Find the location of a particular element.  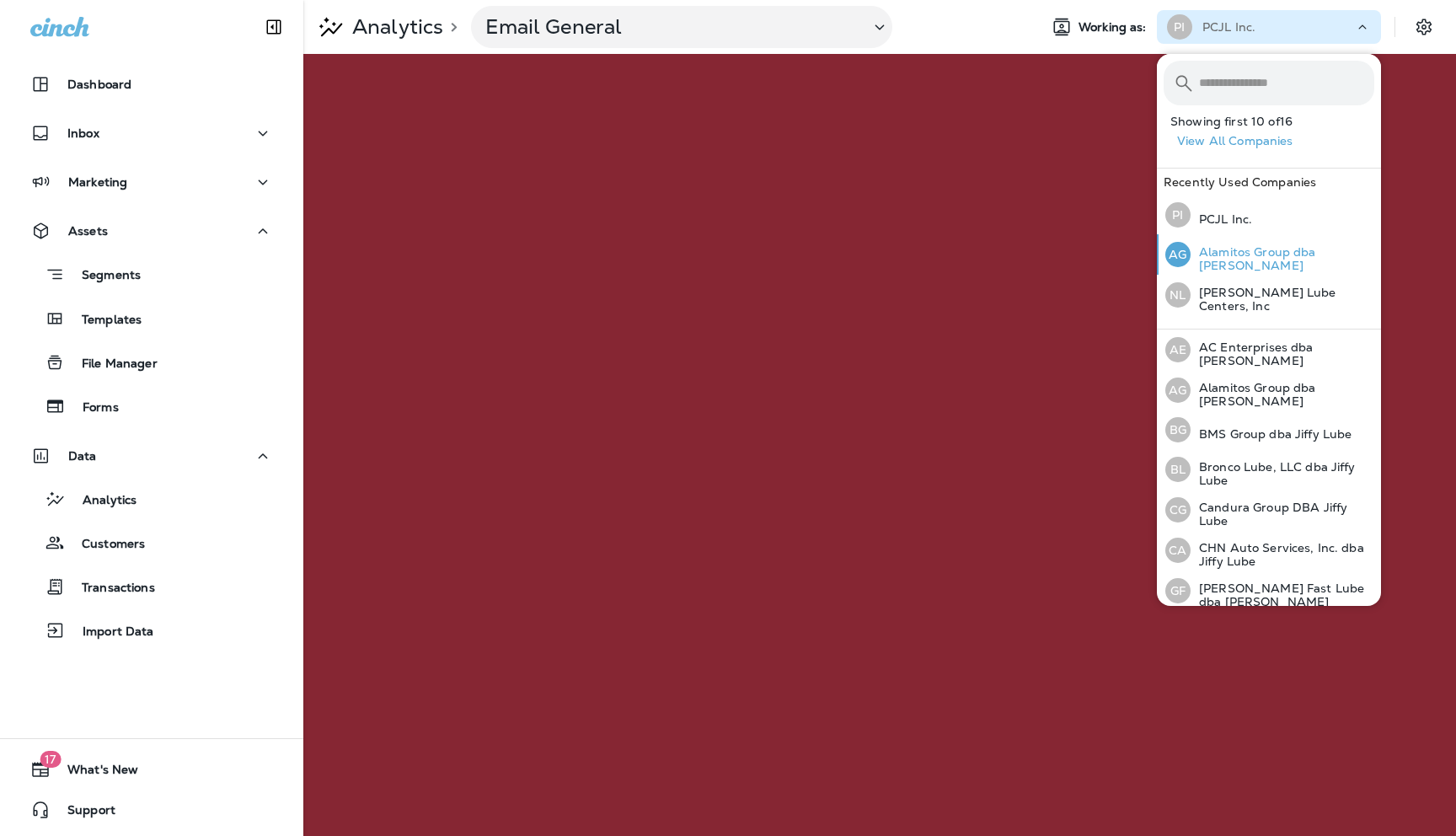

button: Transactions is located at coordinates (152, 586).